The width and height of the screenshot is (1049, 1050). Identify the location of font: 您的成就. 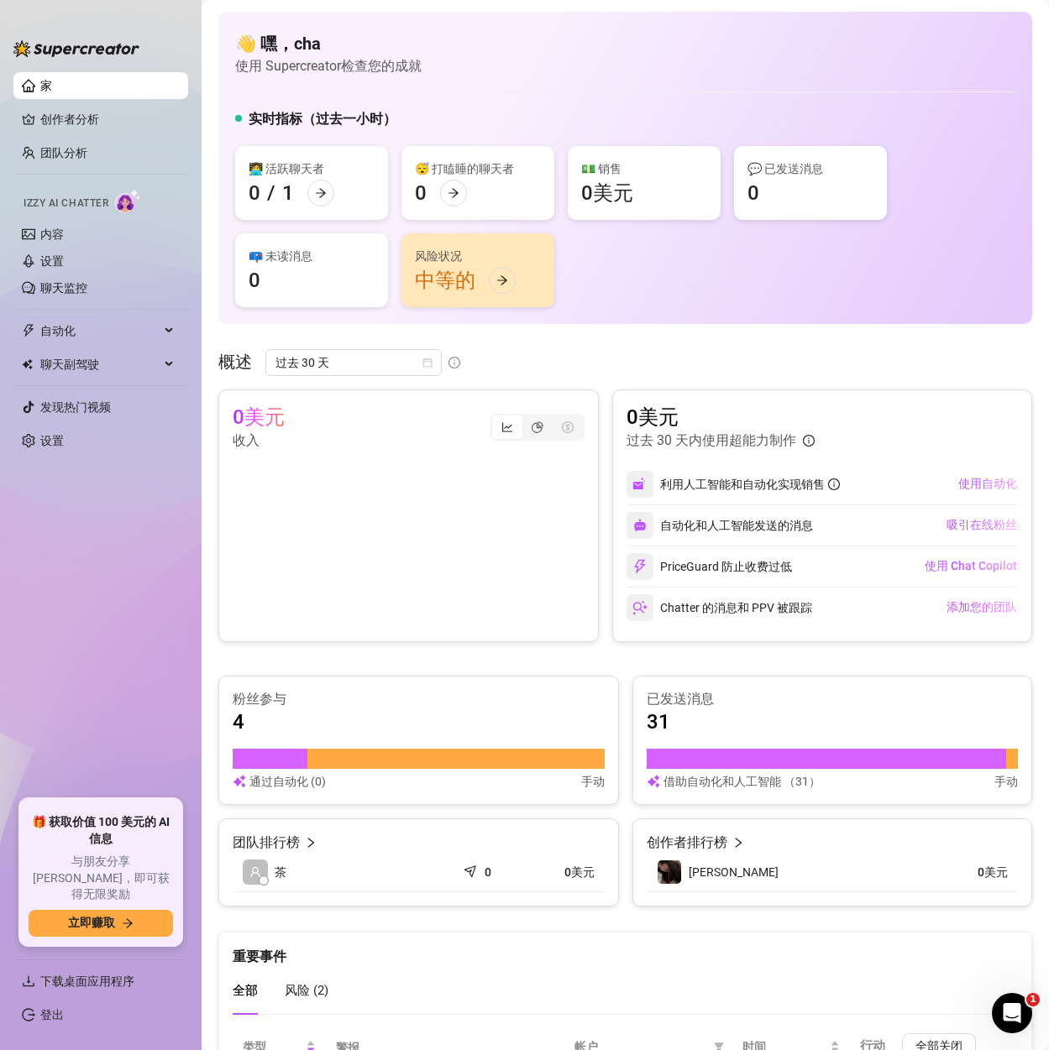
(395, 65).